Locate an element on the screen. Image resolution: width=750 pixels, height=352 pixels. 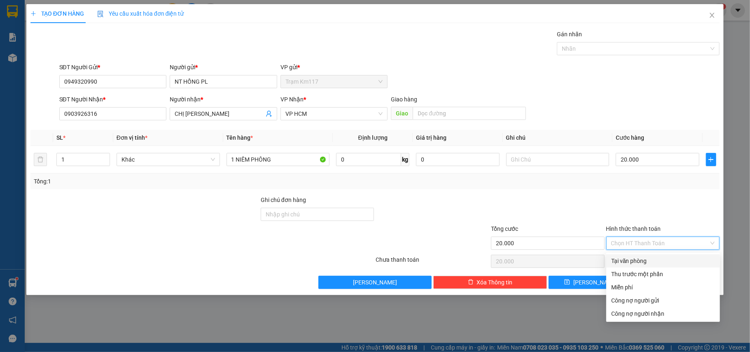
div: Công nợ người gửi is located at coordinates (664, 300).